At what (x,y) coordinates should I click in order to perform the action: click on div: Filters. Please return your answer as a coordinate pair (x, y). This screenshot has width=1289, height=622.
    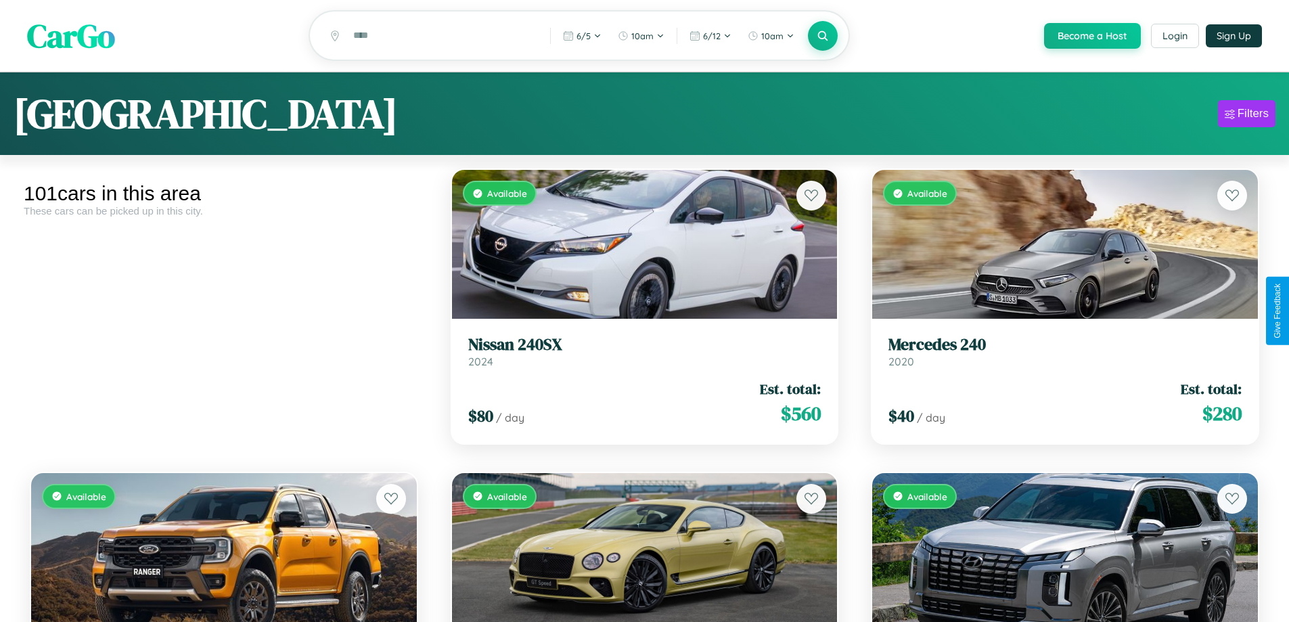
    Looking at the image, I should click on (1253, 114).